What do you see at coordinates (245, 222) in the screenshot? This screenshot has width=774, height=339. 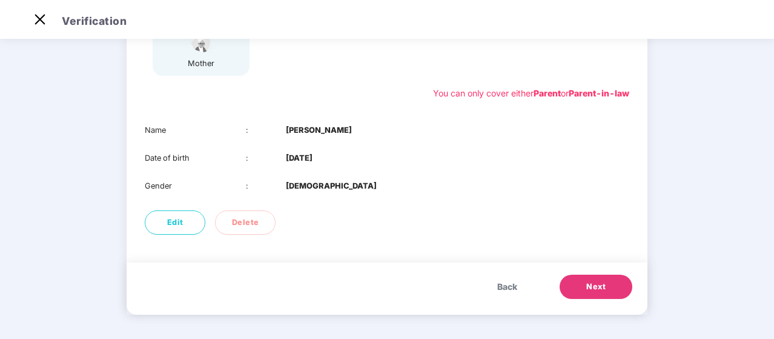 I see `button: Delete` at bounding box center [245, 222].